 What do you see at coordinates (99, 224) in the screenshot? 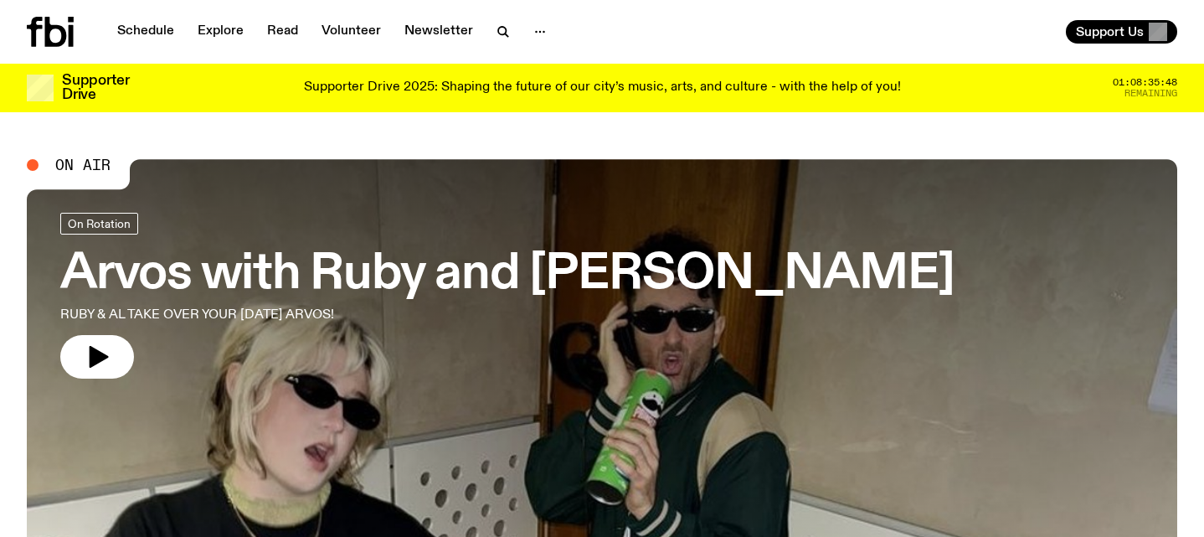
I see `a: On Rotation` at bounding box center [99, 224].